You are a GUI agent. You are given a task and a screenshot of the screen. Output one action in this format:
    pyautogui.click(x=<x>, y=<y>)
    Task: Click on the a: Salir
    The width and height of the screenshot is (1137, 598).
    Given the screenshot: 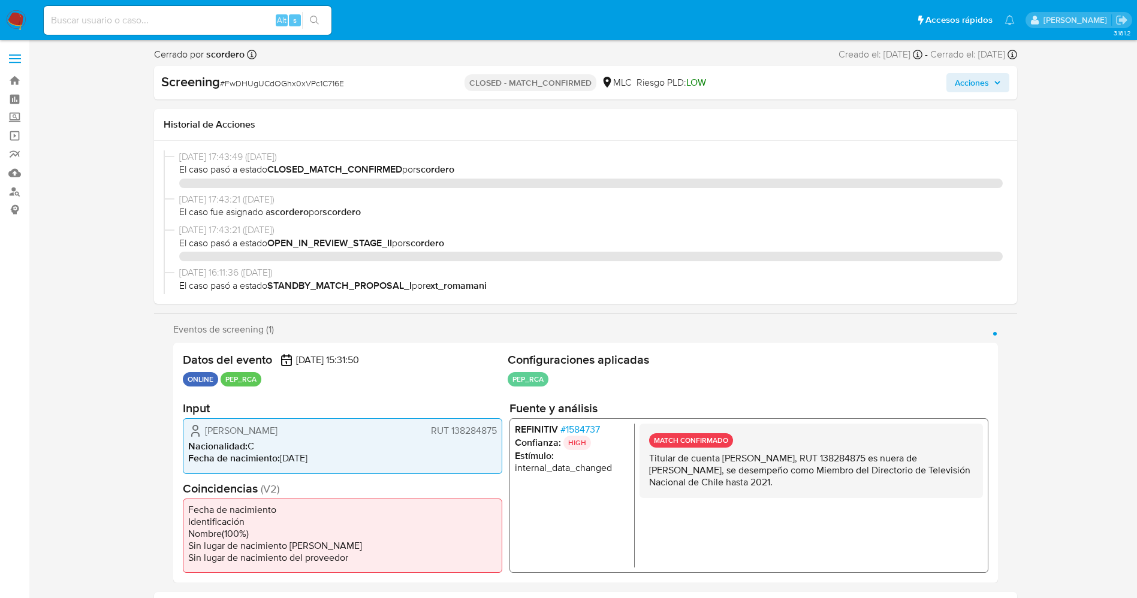 What is the action you would take?
    pyautogui.click(x=1122, y=20)
    